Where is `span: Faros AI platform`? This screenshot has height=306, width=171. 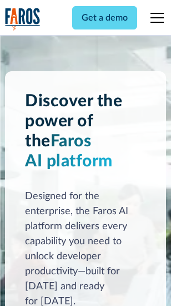 span: Faros AI platform is located at coordinates (69, 151).